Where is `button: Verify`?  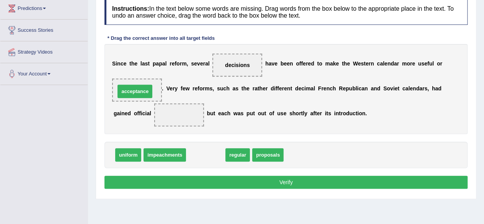
button: Verify is located at coordinates (286, 182).